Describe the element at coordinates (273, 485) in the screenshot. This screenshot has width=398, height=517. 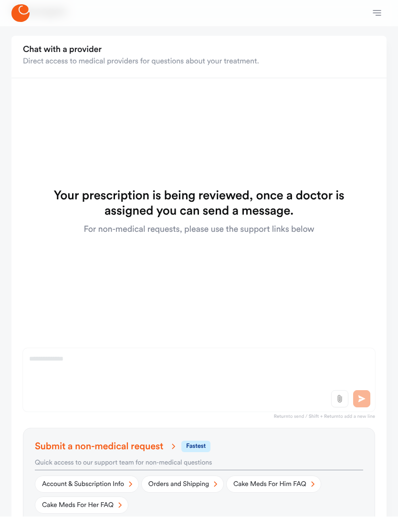
I see `a: Cake Meds For Him FAQ` at that location.